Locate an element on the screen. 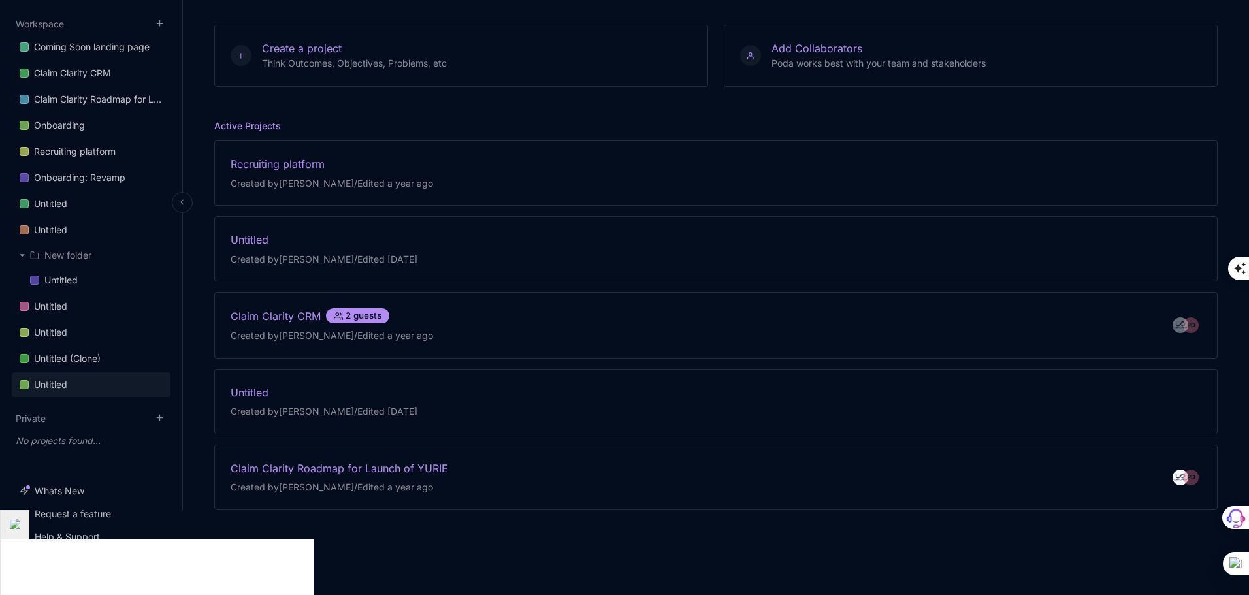  button: Add Collaborators Poda works best with your team and stakeholders is located at coordinates (970, 56).